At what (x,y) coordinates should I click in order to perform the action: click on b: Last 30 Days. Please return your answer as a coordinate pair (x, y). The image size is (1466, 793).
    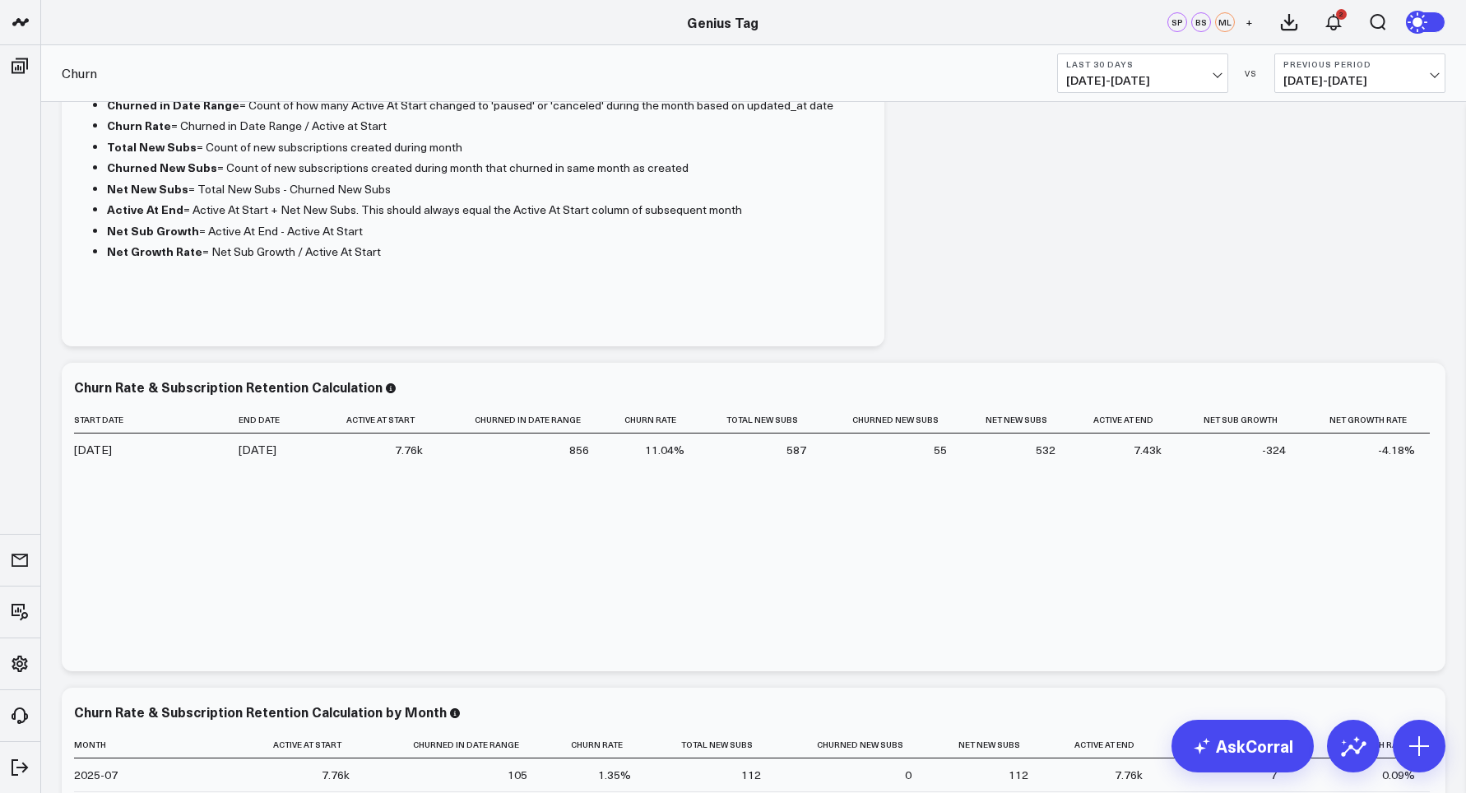
    Looking at the image, I should click on (1143, 64).